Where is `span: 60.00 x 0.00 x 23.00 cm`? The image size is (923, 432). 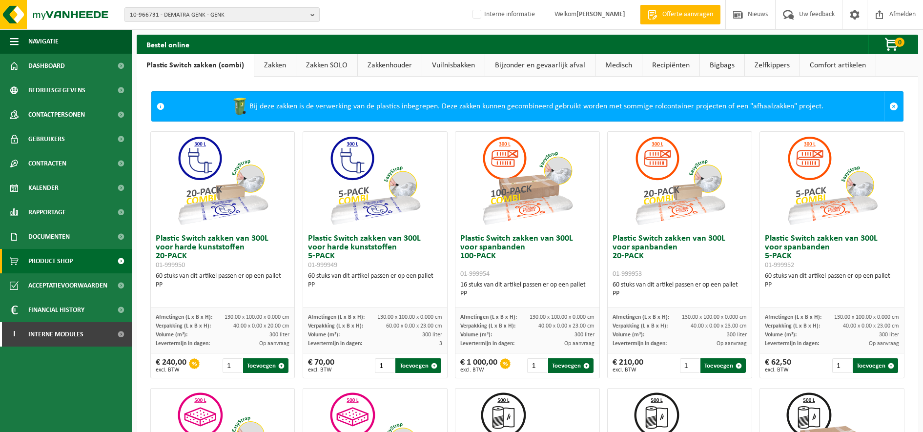
span: 60.00 x 0.00 x 23.00 cm is located at coordinates (414, 326).